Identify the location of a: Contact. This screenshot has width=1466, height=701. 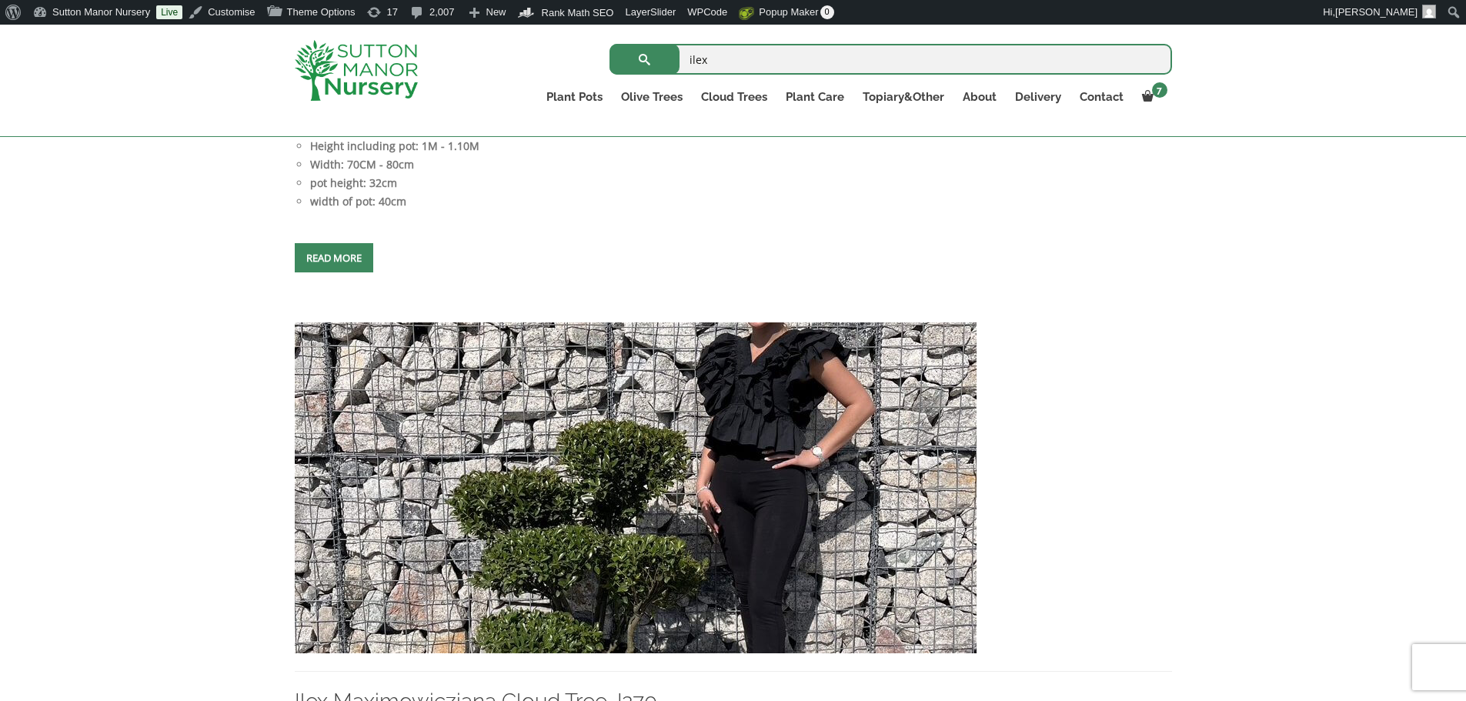
(1101, 97).